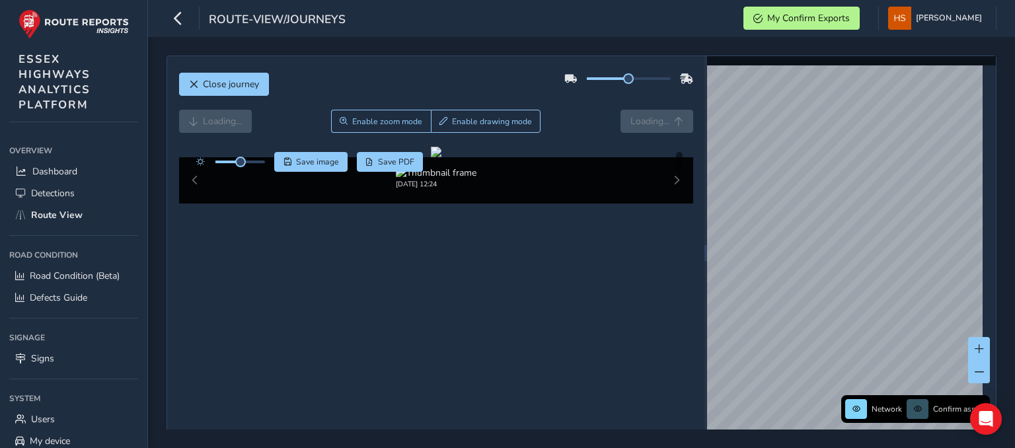 This screenshot has width=1015, height=448. What do you see at coordinates (959, 409) in the screenshot?
I see `span: Confirm assets` at bounding box center [959, 409].